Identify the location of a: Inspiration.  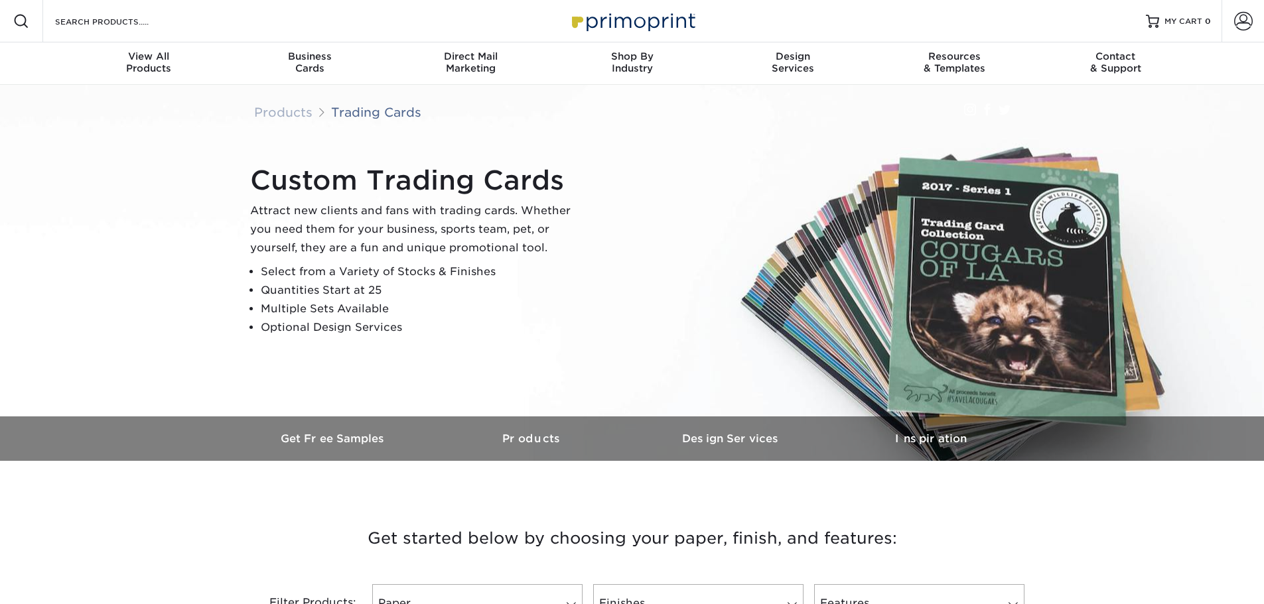
(931, 438).